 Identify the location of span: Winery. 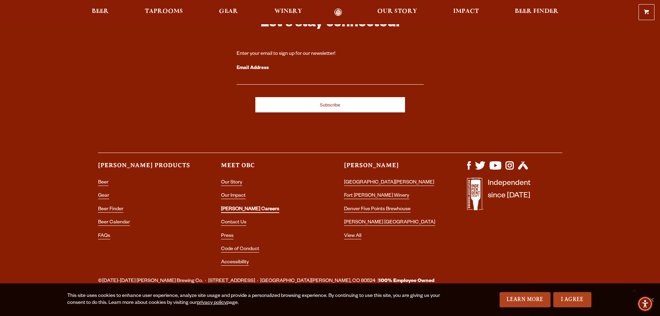
(288, 11).